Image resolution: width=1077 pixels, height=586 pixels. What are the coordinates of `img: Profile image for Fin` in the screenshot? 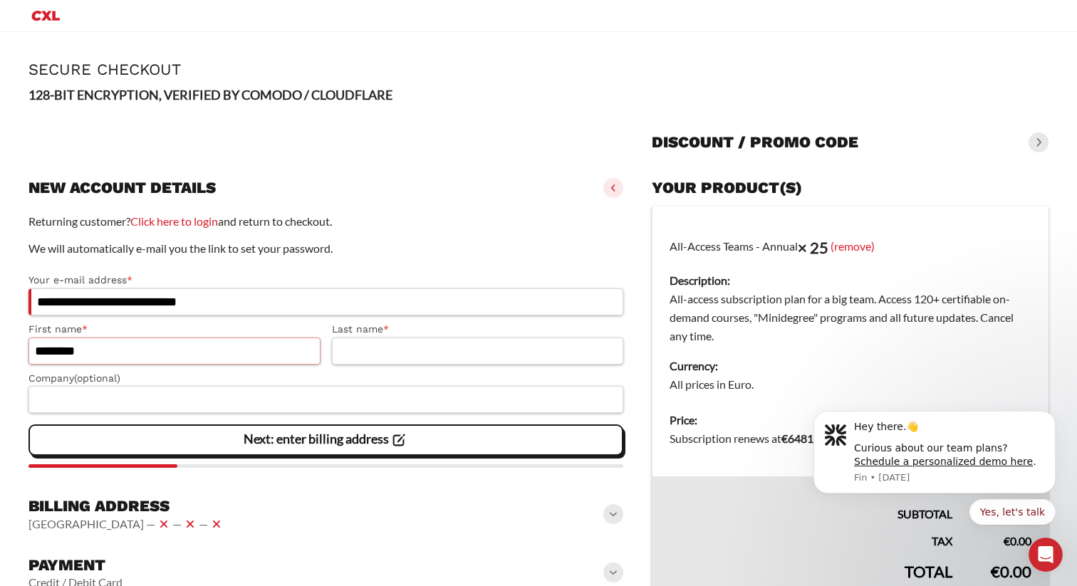 It's located at (43, 42).